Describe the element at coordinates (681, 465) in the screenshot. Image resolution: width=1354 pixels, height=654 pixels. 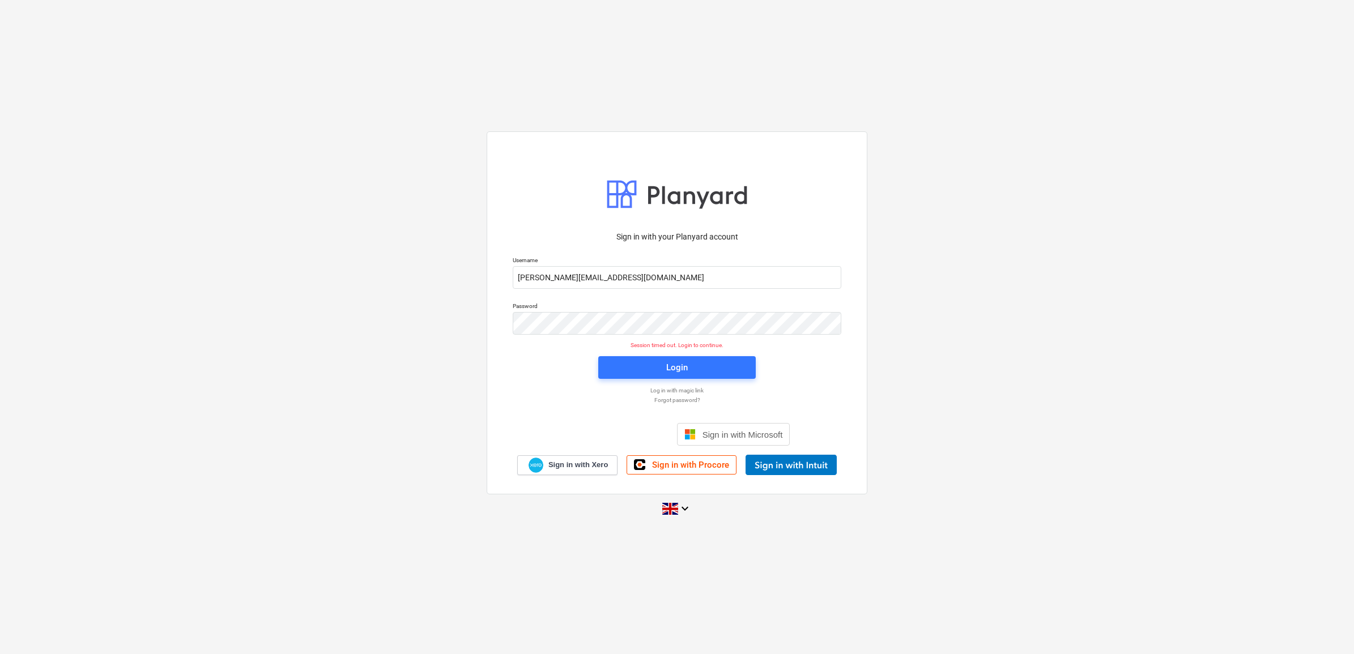
I see `a: Sign in with Procore` at that location.